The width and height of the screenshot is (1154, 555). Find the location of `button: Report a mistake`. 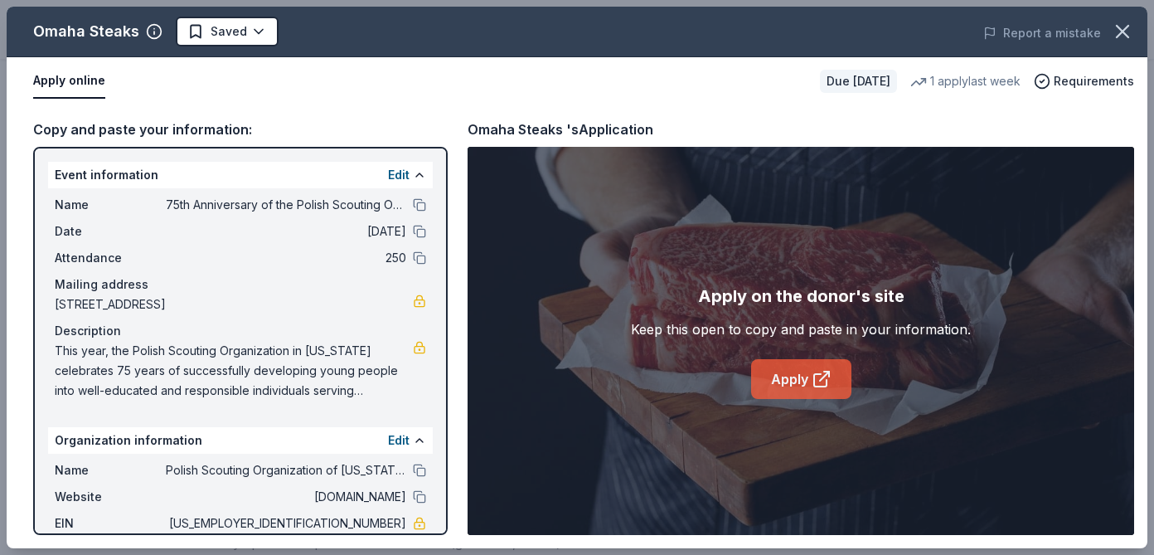

button: Report a mistake is located at coordinates (1042, 33).